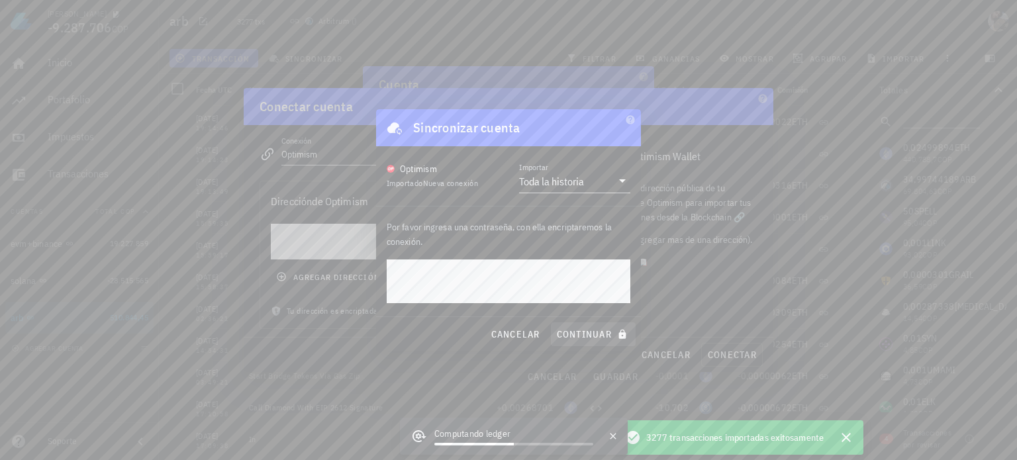  Describe the element at coordinates (593, 334) in the screenshot. I see `button: continuar` at that location.